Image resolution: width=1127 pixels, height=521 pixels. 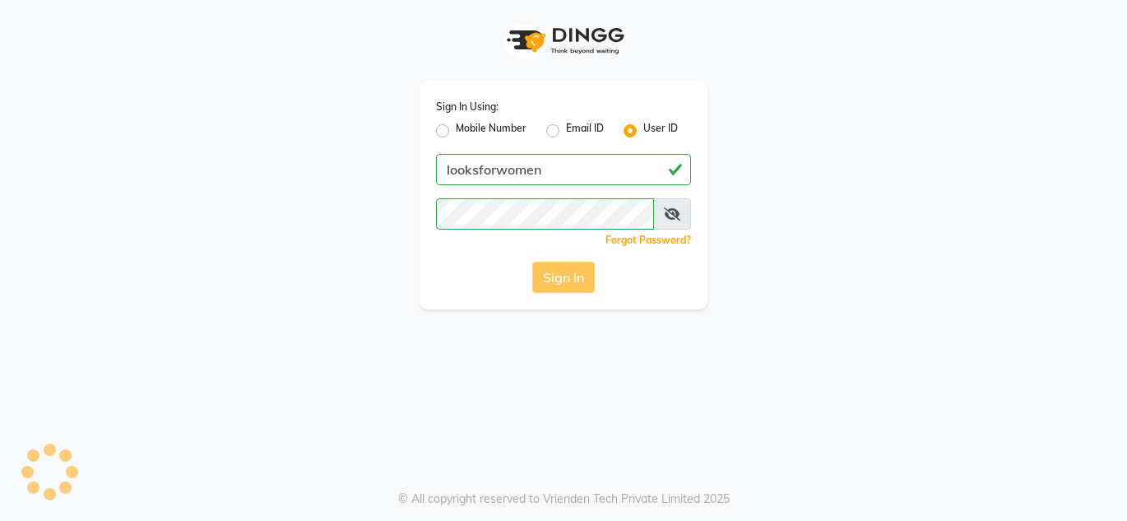 I want to click on label: Sign In Using:, so click(x=467, y=107).